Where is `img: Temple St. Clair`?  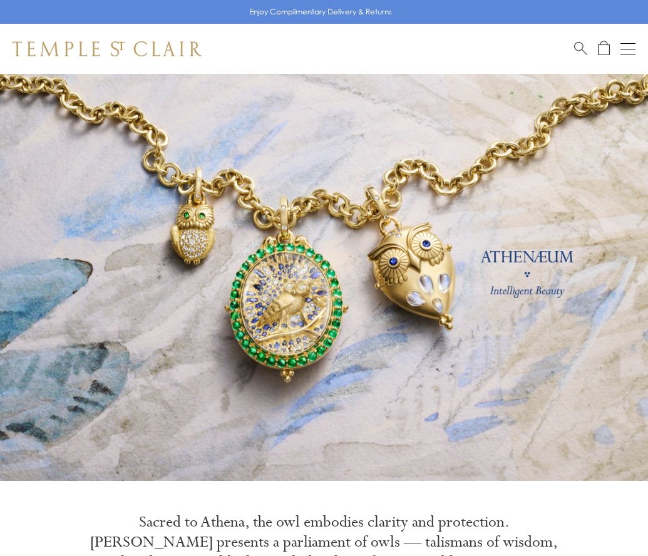
img: Temple St. Clair is located at coordinates (107, 49).